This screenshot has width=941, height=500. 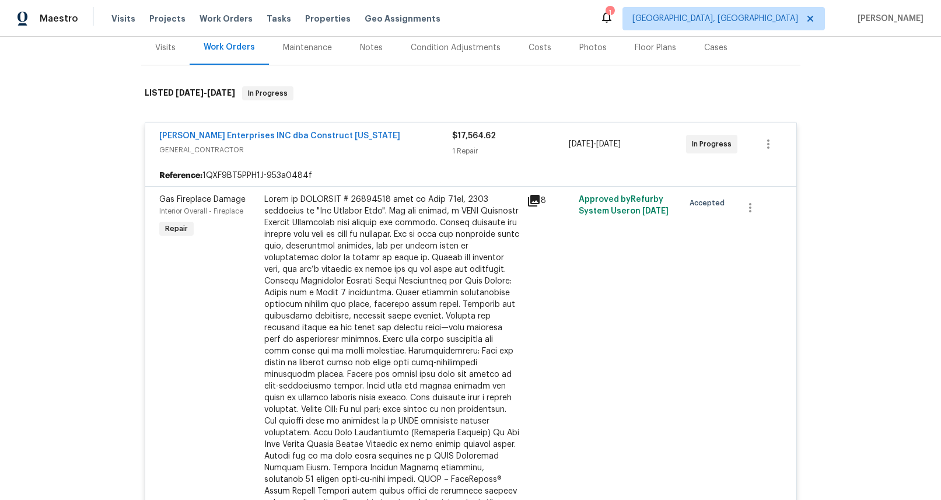 What do you see at coordinates (716, 48) in the screenshot?
I see `div: Cases` at bounding box center [716, 48].